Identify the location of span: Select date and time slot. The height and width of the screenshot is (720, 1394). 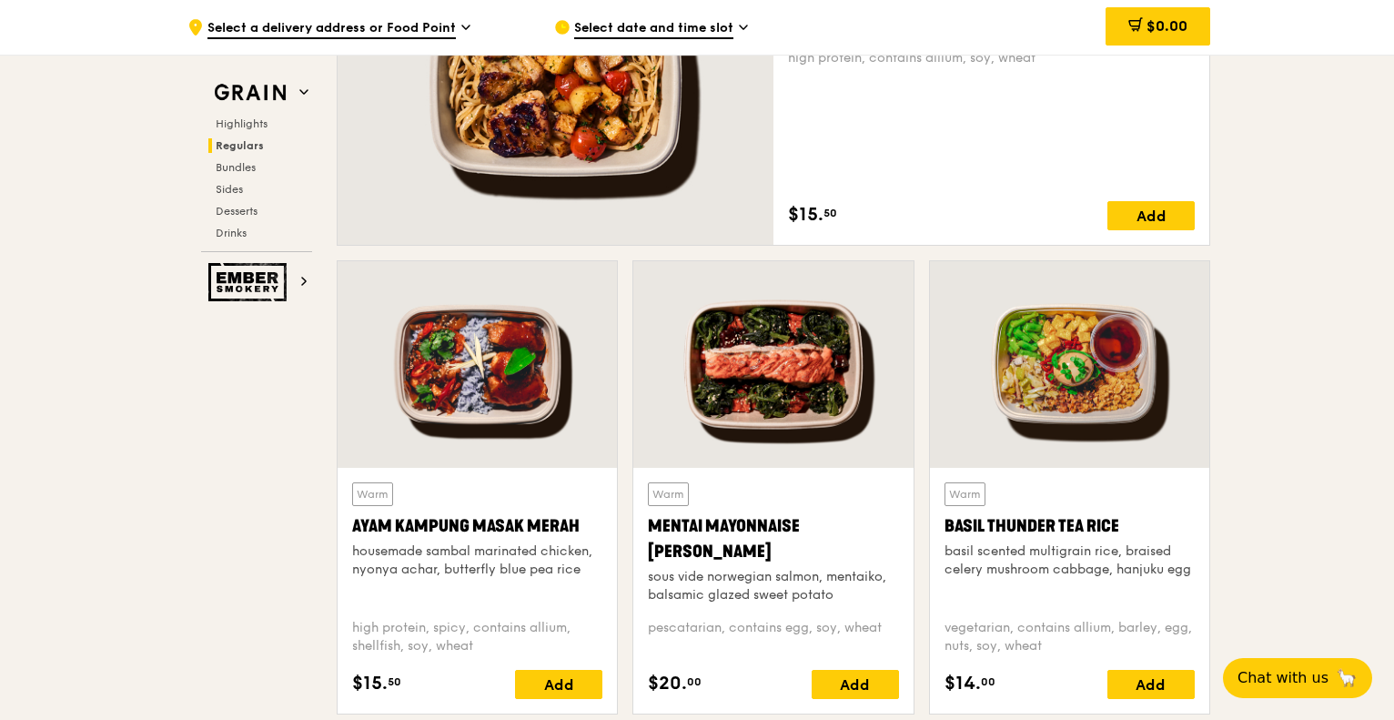
(653, 29).